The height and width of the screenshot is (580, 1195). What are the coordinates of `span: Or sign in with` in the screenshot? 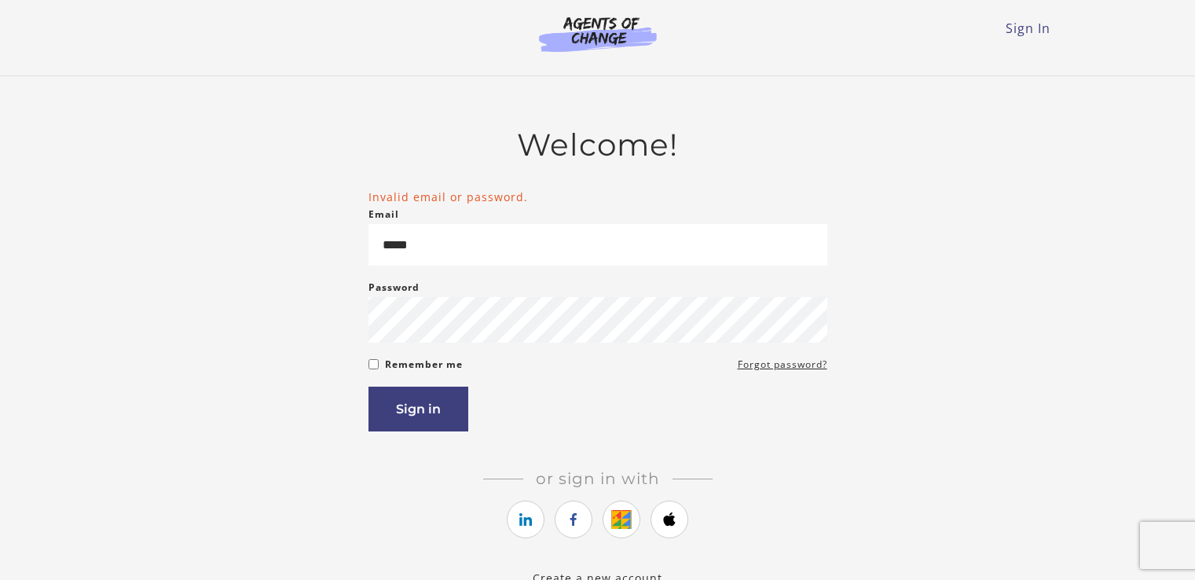 It's located at (598, 478).